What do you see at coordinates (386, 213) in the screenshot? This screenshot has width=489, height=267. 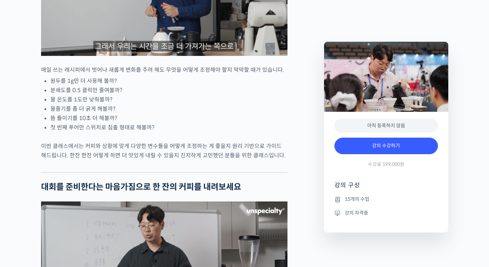 I see `li: 강의 자격증` at bounding box center [386, 213].